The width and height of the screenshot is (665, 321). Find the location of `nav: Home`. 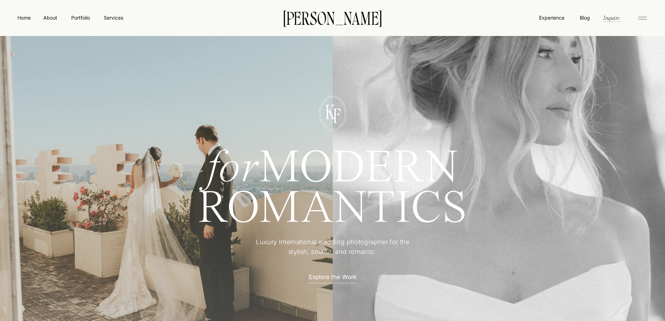

nav: Home is located at coordinates (24, 17).